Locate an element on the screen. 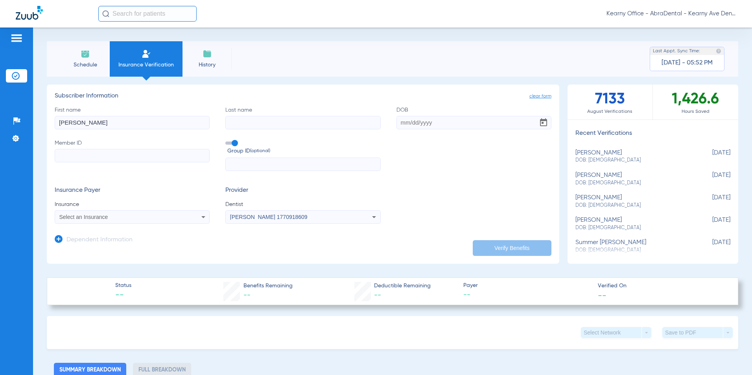 The width and height of the screenshot is (752, 375). span: Kearny Office - AbraDental - Kearny Ave Dental, LLC - Kearny General is located at coordinates (671, 14).